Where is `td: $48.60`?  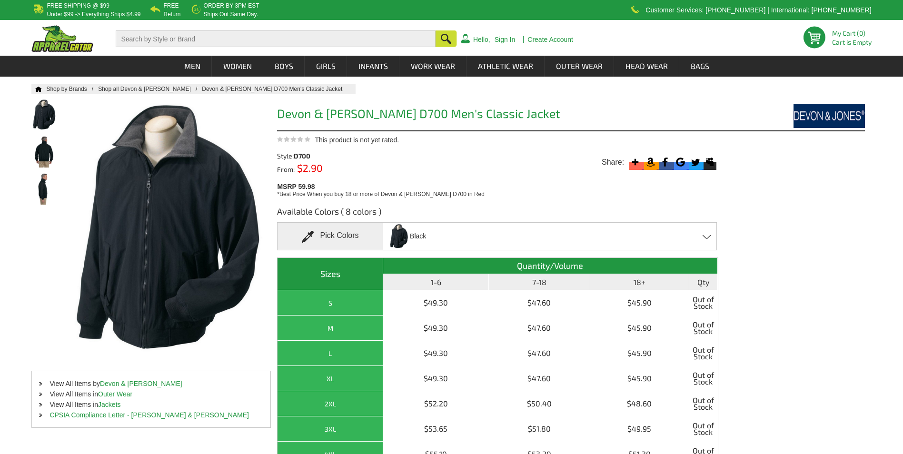
td: $48.60 is located at coordinates (640, 404).